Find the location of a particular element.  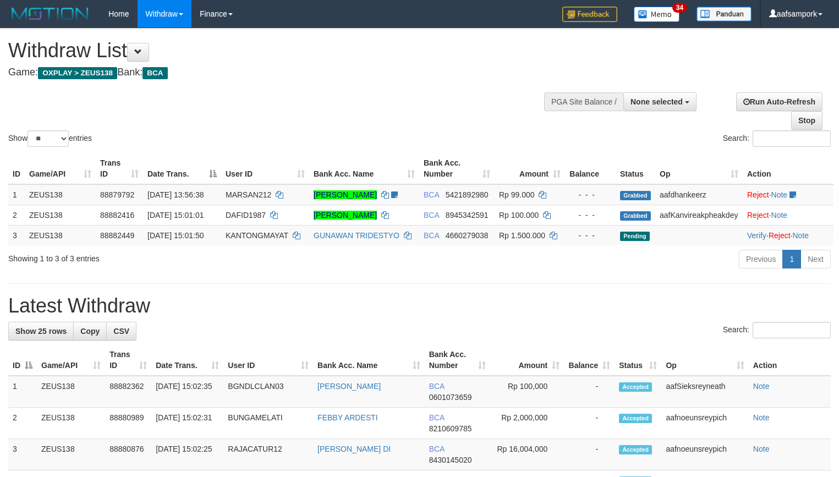

td: aafdhankeerz is located at coordinates (699, 195).